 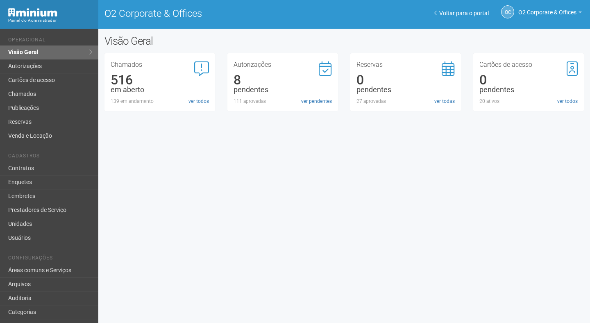 I want to click on h1: O2 Corporate & Offices, so click(x=221, y=14).